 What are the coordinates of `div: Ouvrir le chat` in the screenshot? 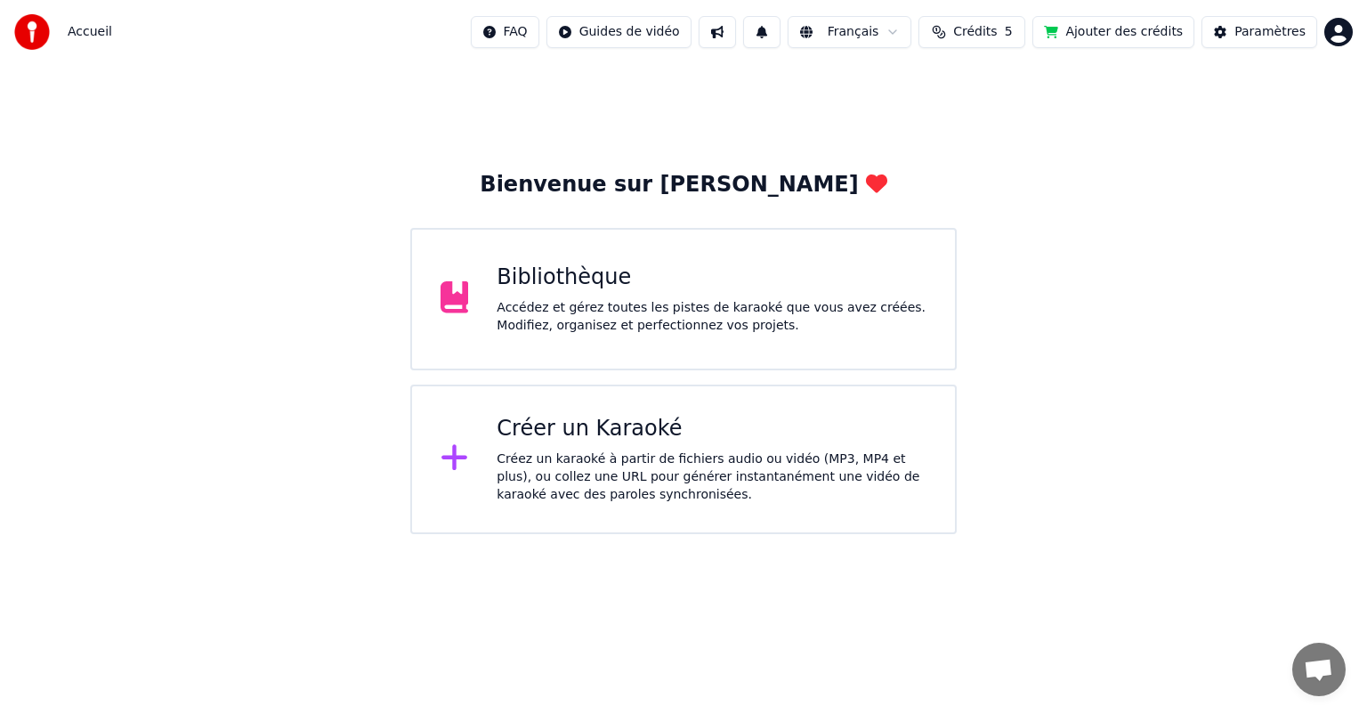 It's located at (1319, 669).